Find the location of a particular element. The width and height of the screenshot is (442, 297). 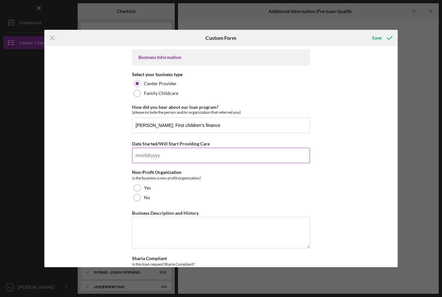

label: Yes is located at coordinates (147, 188).